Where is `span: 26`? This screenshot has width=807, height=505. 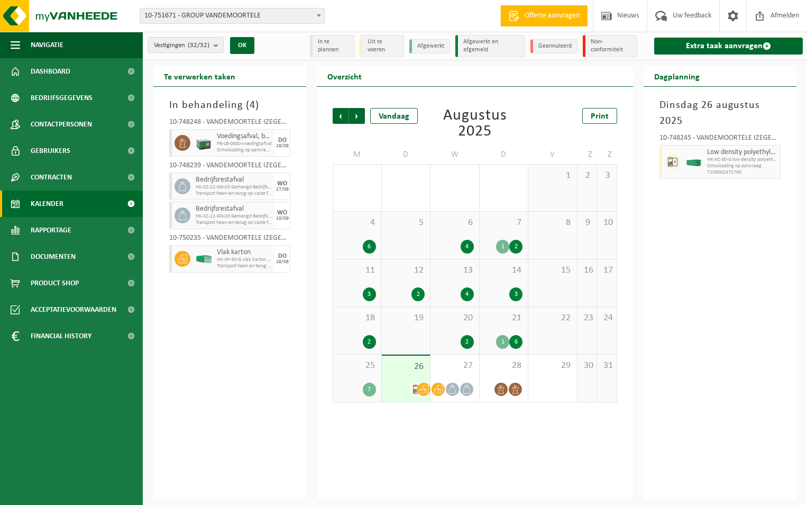 span: 26 is located at coordinates (406, 367).